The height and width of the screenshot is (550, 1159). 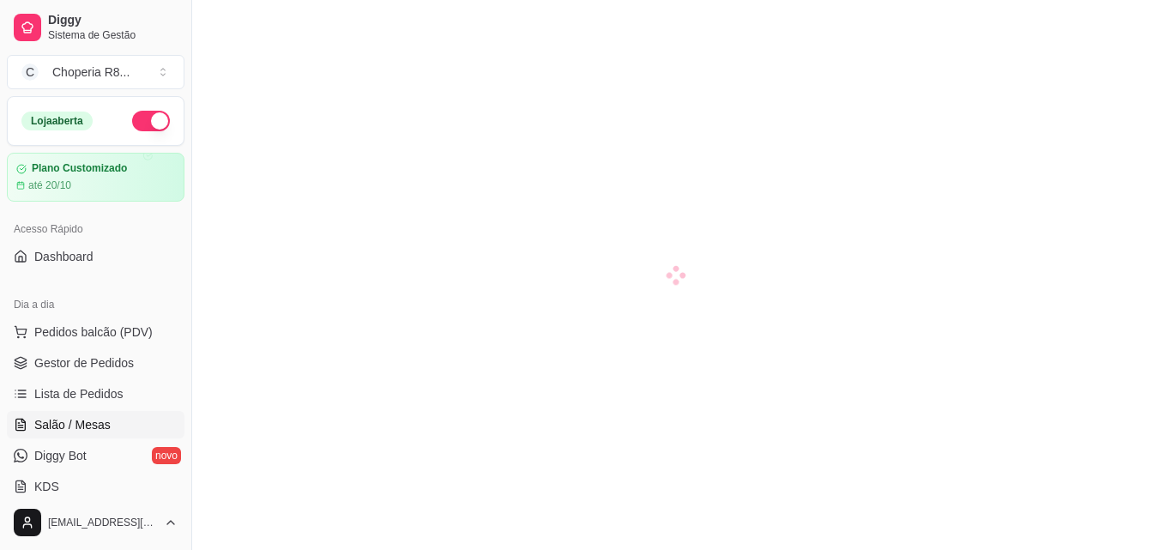 I want to click on span: Dashboard, so click(x=63, y=256).